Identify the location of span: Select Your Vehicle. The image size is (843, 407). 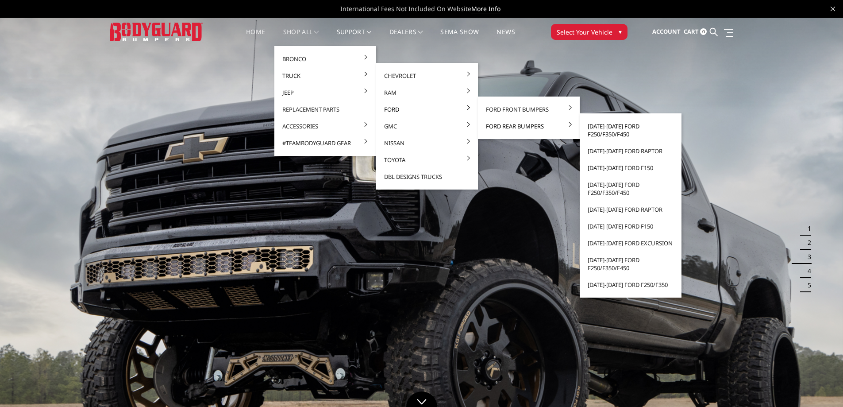
(585, 32).